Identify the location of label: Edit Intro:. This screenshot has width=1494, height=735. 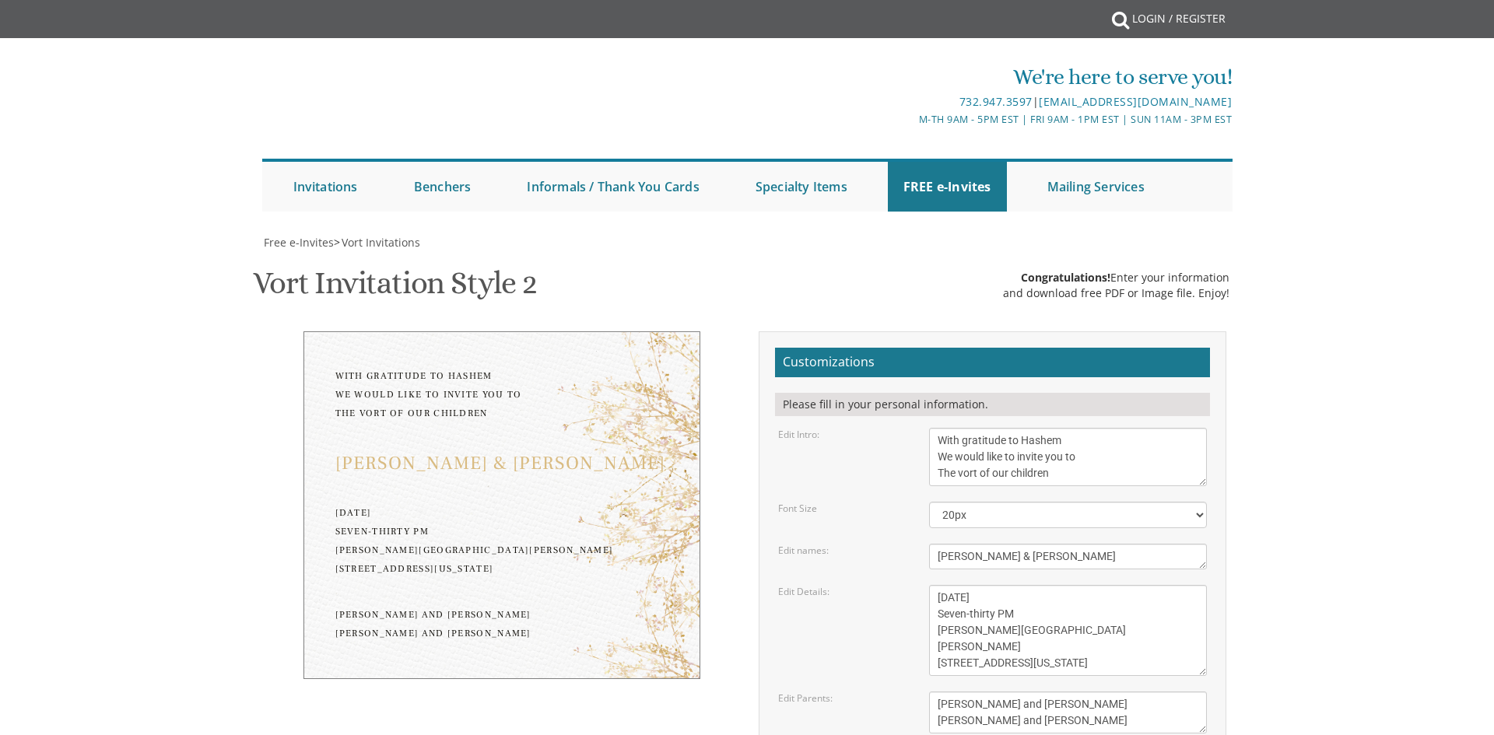
(798, 434).